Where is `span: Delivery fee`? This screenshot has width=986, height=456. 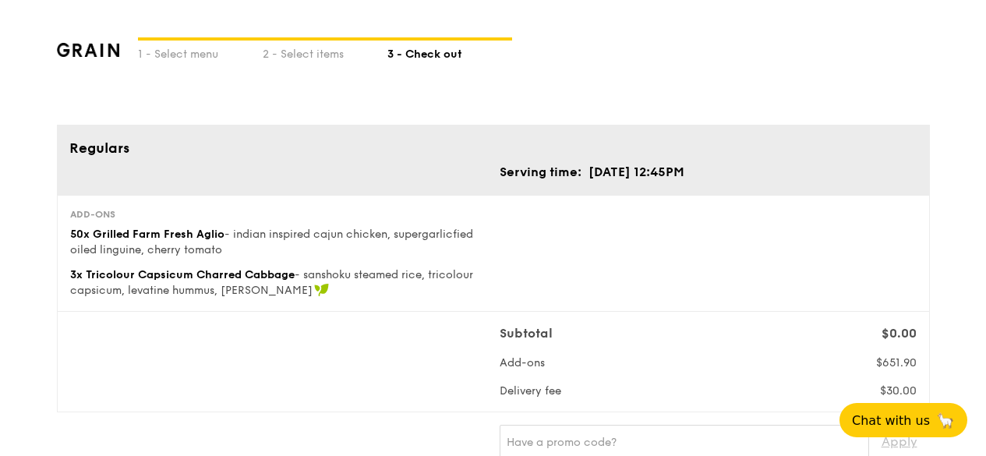
span: Delivery fee is located at coordinates (530, 390).